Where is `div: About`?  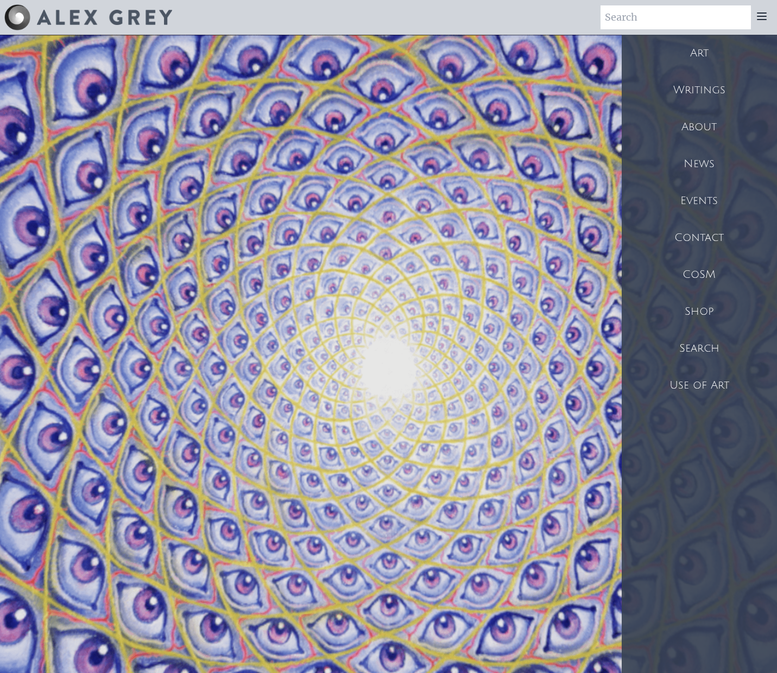 div: About is located at coordinates (699, 127).